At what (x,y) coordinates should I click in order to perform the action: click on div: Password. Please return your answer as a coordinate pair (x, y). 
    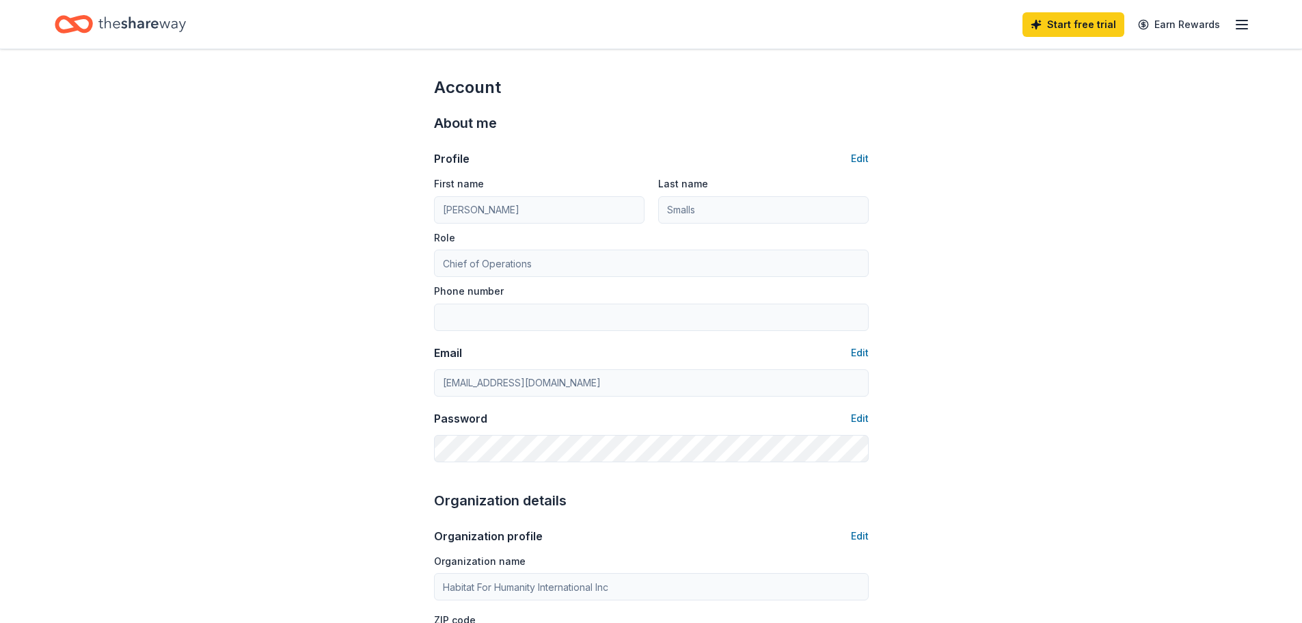
    Looking at the image, I should click on (461, 418).